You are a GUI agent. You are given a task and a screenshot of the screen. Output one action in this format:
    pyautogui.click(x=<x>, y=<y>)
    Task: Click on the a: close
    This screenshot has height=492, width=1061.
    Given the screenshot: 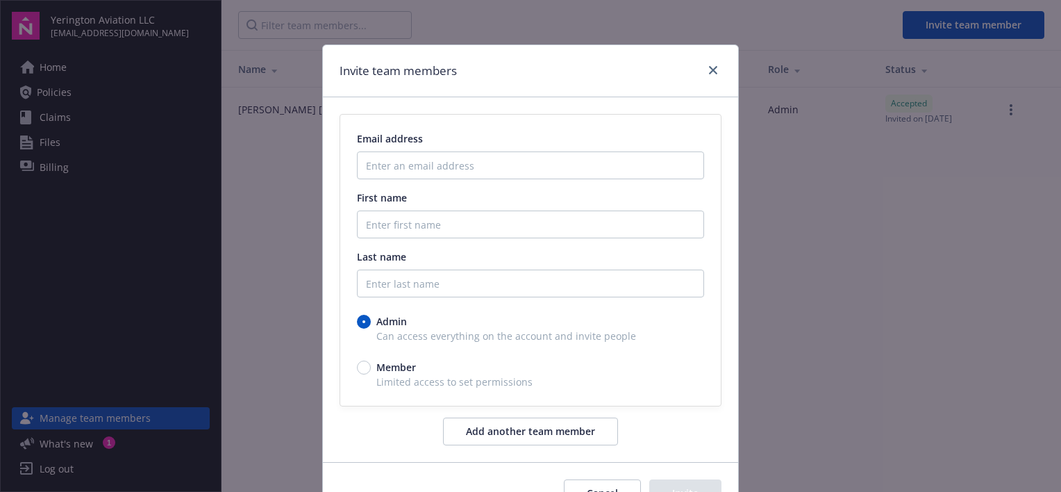 What is the action you would take?
    pyautogui.click(x=713, y=70)
    